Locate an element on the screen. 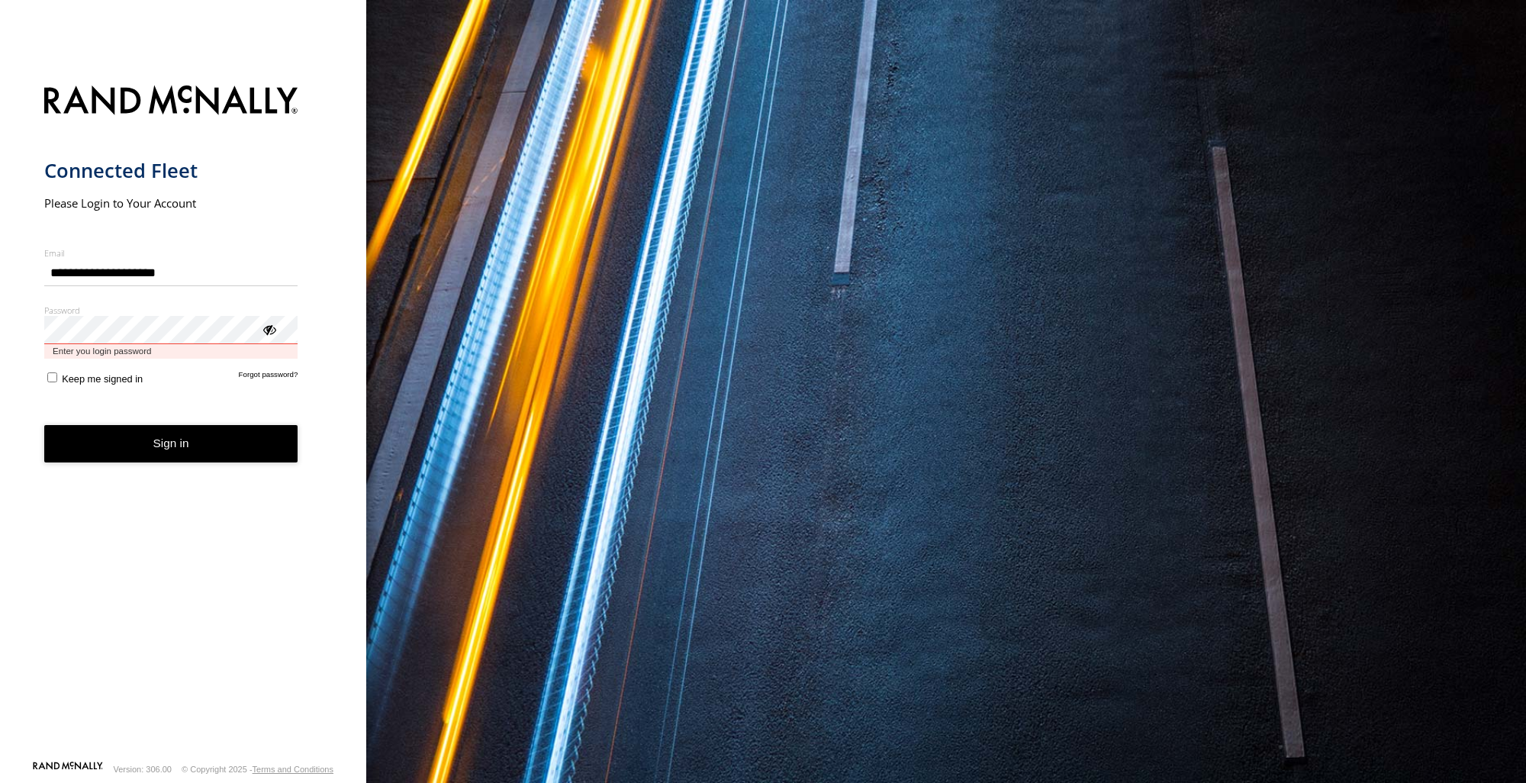 Image resolution: width=1526 pixels, height=783 pixels. form: main is located at coordinates (183, 418).